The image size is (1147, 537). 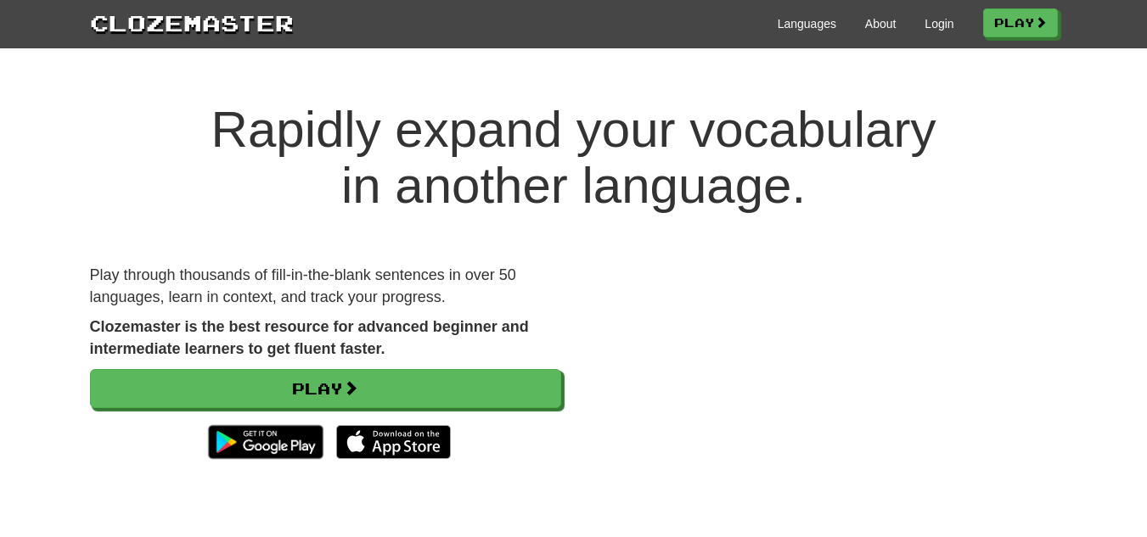 I want to click on a: Languages, so click(x=807, y=24).